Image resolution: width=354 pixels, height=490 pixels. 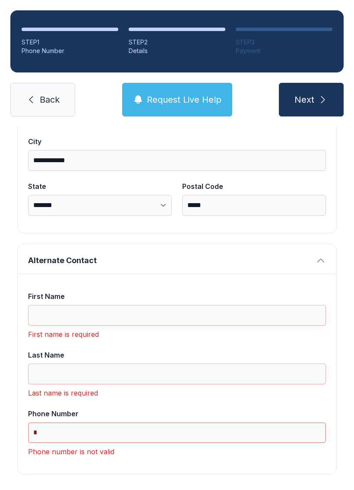 I want to click on input: City, so click(x=177, y=161).